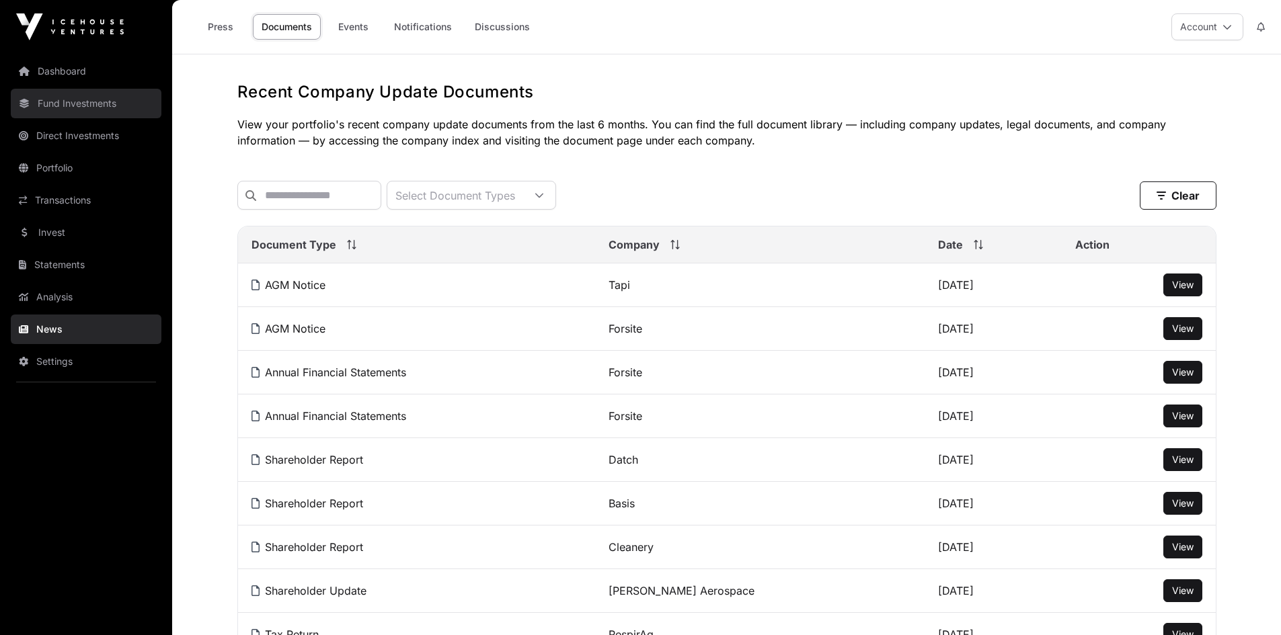 This screenshot has height=635, width=1281. Describe the element at coordinates (86, 233) in the screenshot. I see `a: Invest` at that location.